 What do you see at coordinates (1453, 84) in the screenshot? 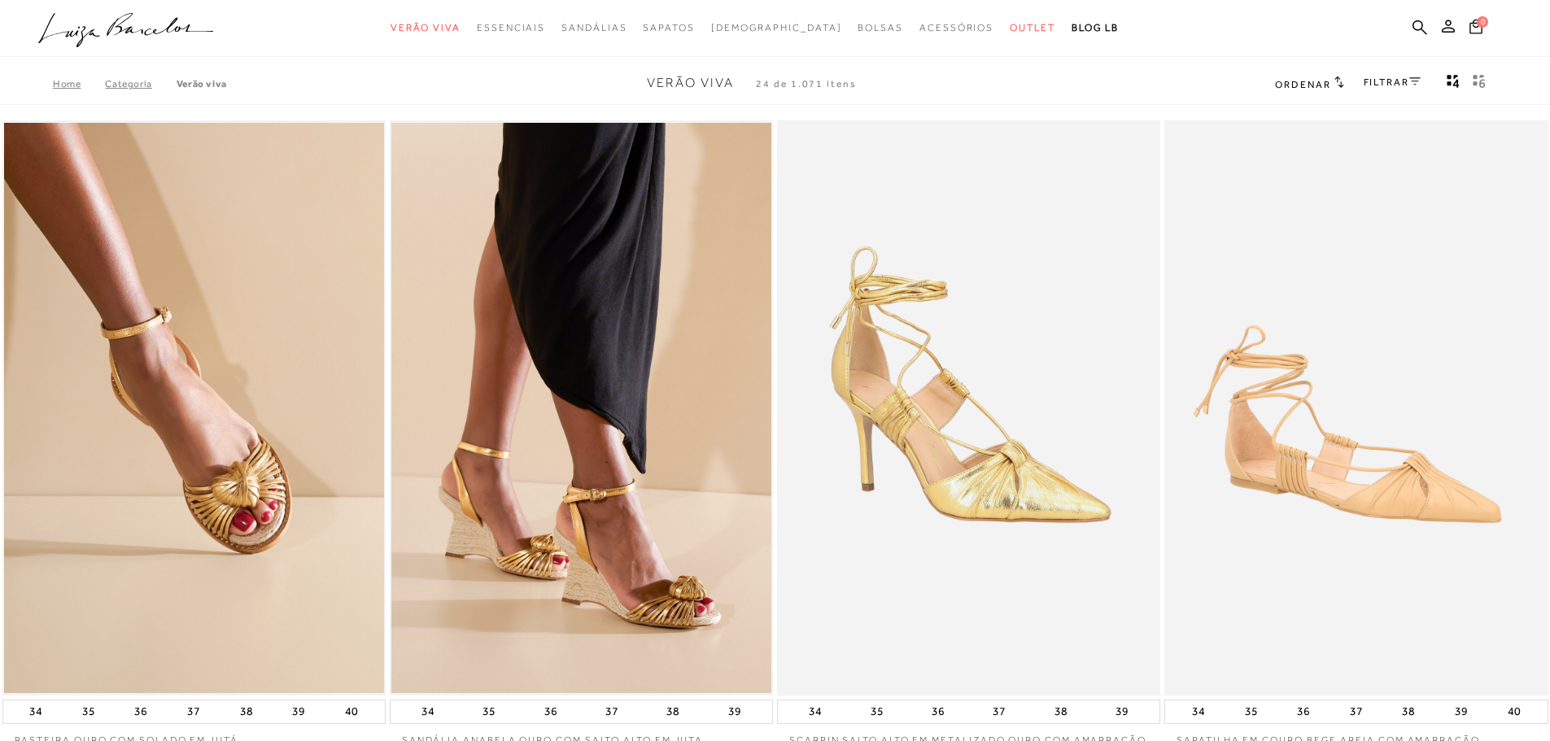
I see `button: Mostrar 4 produtos por linha` at bounding box center [1453, 84].